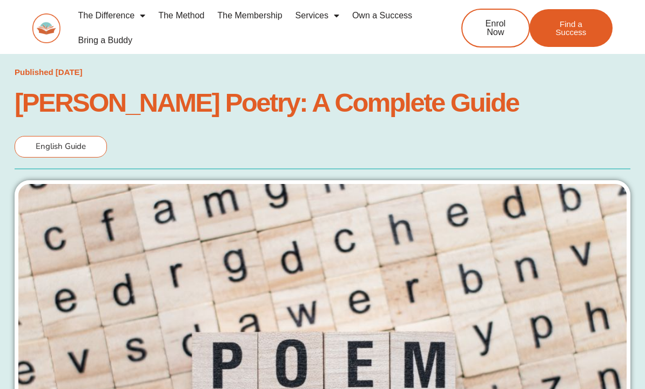 The image size is (645, 389). What do you see at coordinates (571, 28) in the screenshot?
I see `a: Find a Success` at bounding box center [571, 28].